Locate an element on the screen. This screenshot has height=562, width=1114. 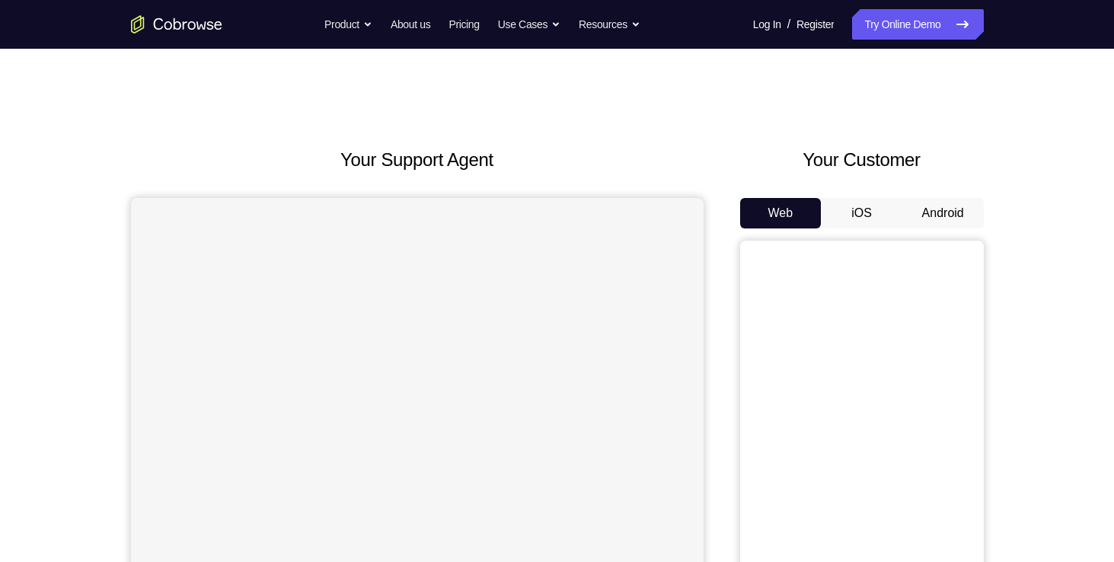
a: Go to the home page is located at coordinates (177, 24).